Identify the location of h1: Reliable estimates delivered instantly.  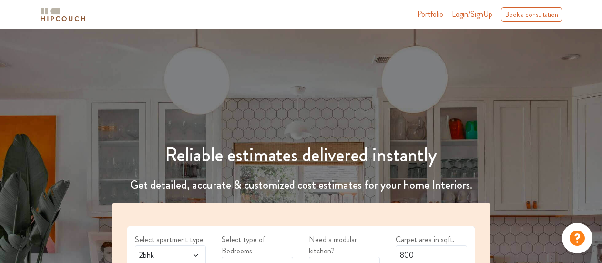
(301, 155).